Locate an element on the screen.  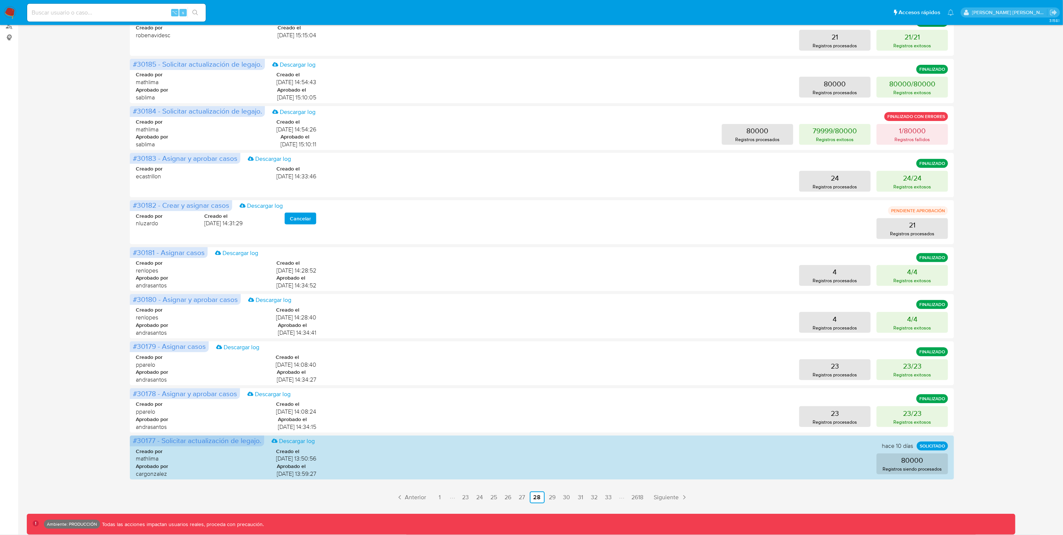
a: Salir is located at coordinates (1054, 12).